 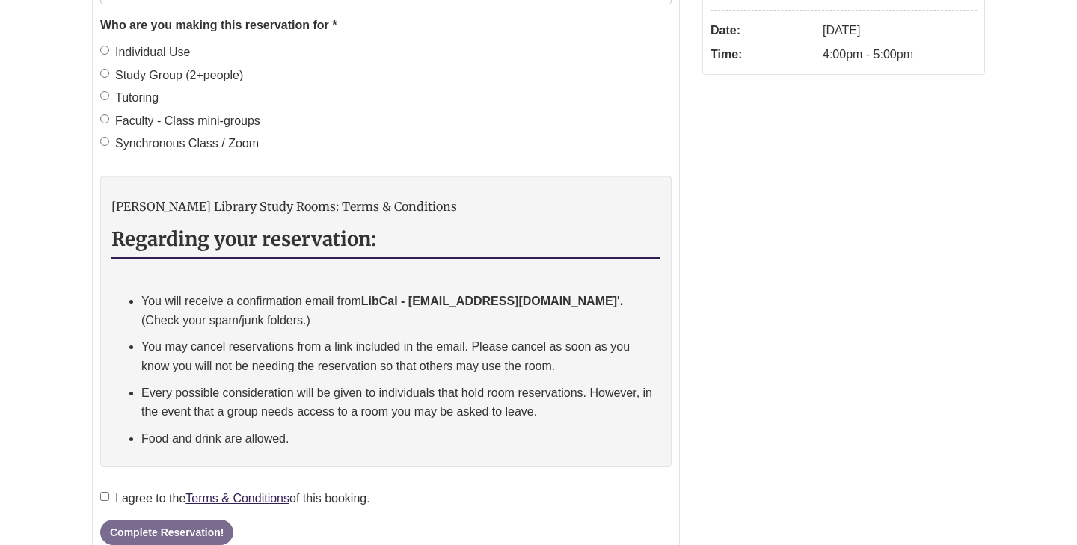 I want to click on input: Faculty - Class mini-groups, so click(x=105, y=119).